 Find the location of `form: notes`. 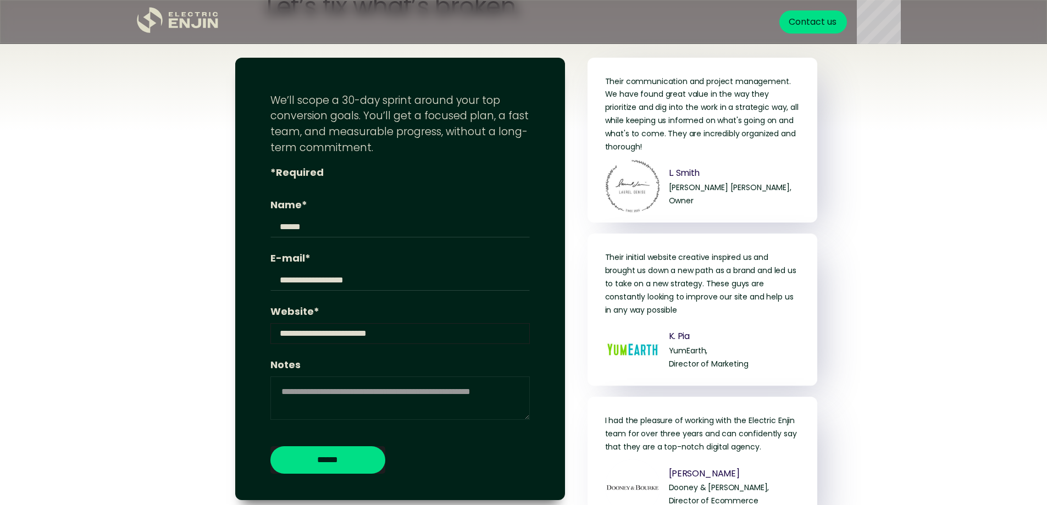

form: notes is located at coordinates (400, 279).